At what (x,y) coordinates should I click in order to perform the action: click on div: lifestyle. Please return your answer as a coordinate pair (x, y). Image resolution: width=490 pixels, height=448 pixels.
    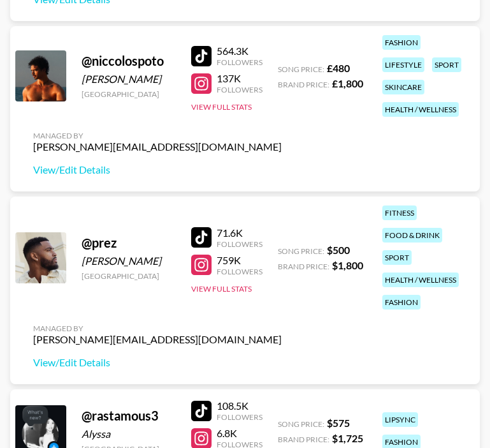
    Looking at the image, I should click on (404, 64).